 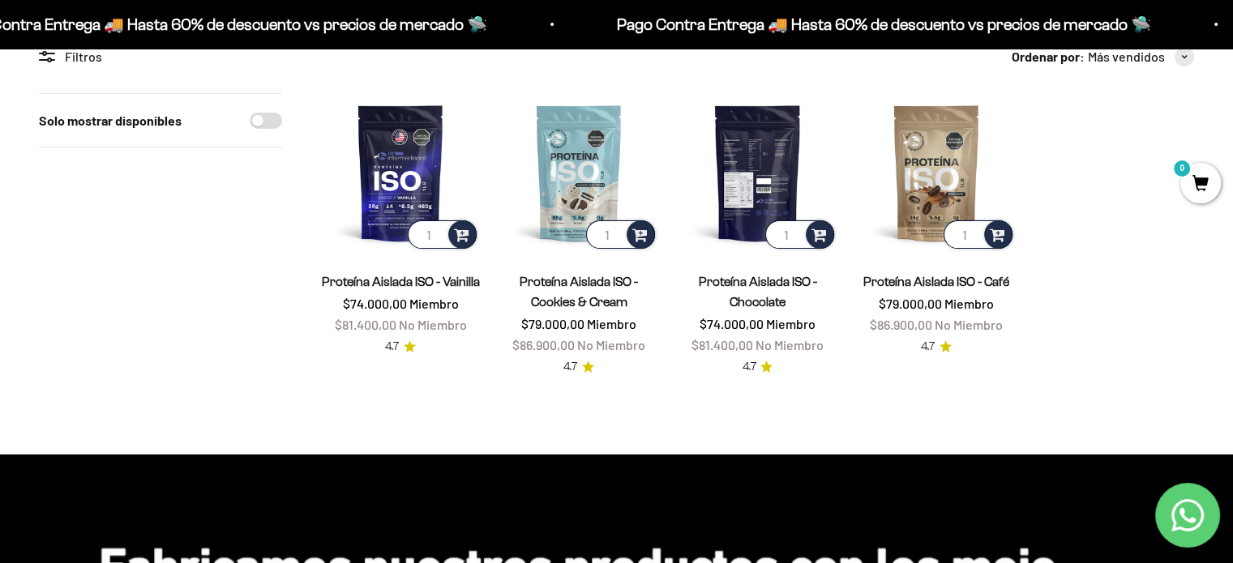 I want to click on img: Proteína Aislada ISO - Chocolate, so click(x=757, y=173).